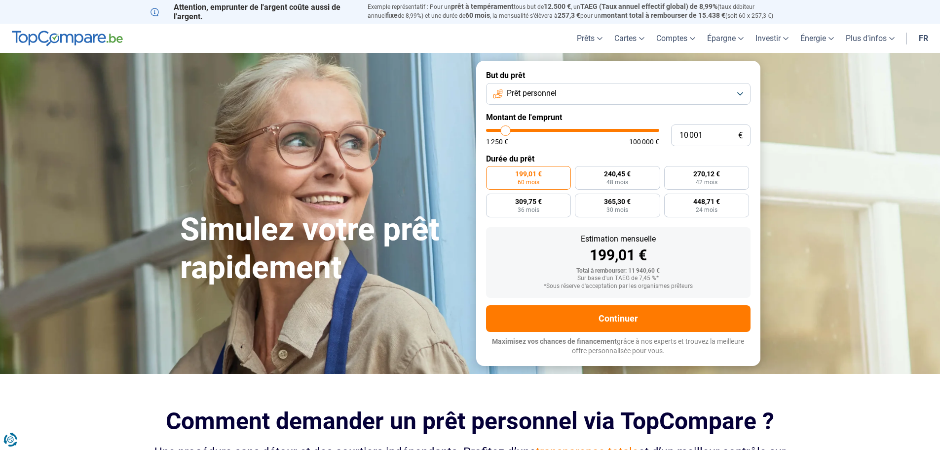 Image resolution: width=940 pixels, height=450 pixels. What do you see at coordinates (532, 93) in the screenshot?
I see `span: Prêt personnel` at bounding box center [532, 93].